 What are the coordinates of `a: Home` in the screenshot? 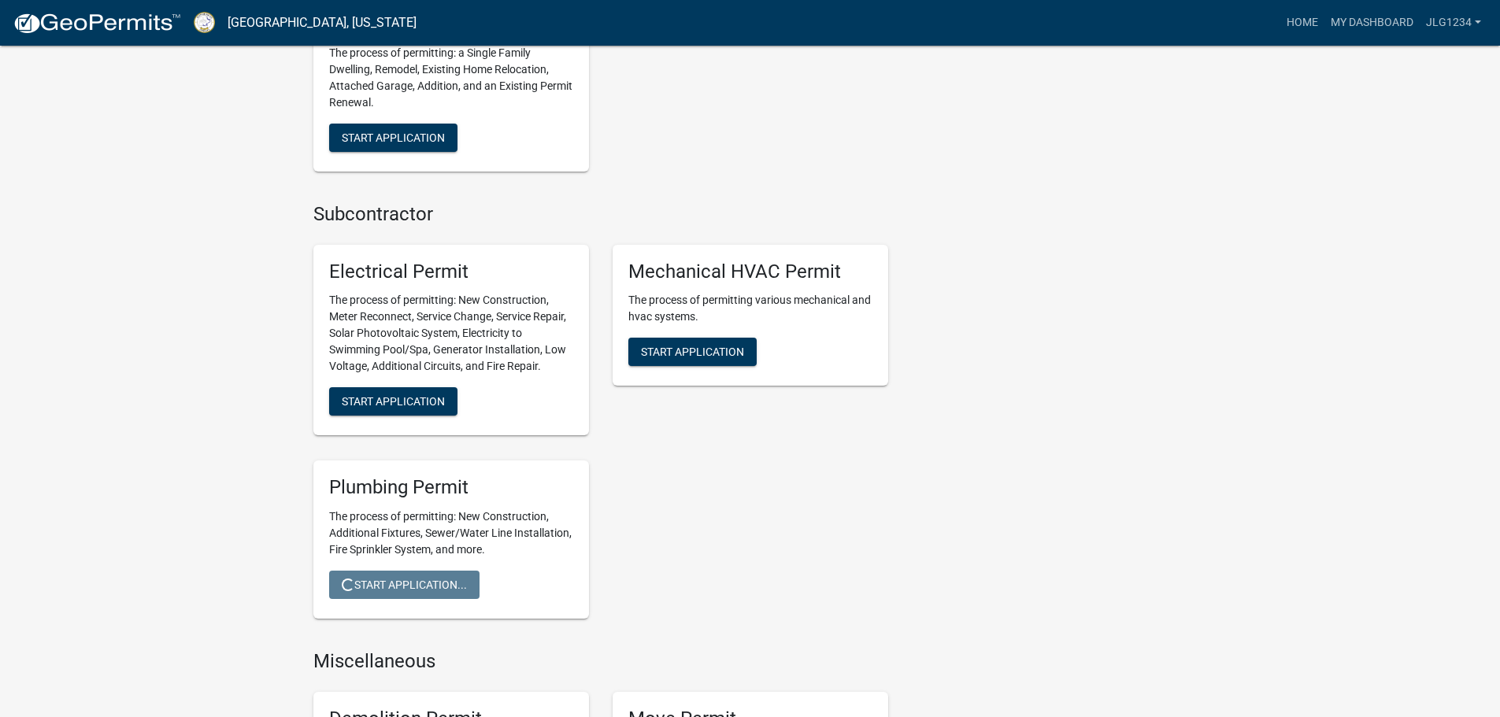 It's located at (1302, 23).